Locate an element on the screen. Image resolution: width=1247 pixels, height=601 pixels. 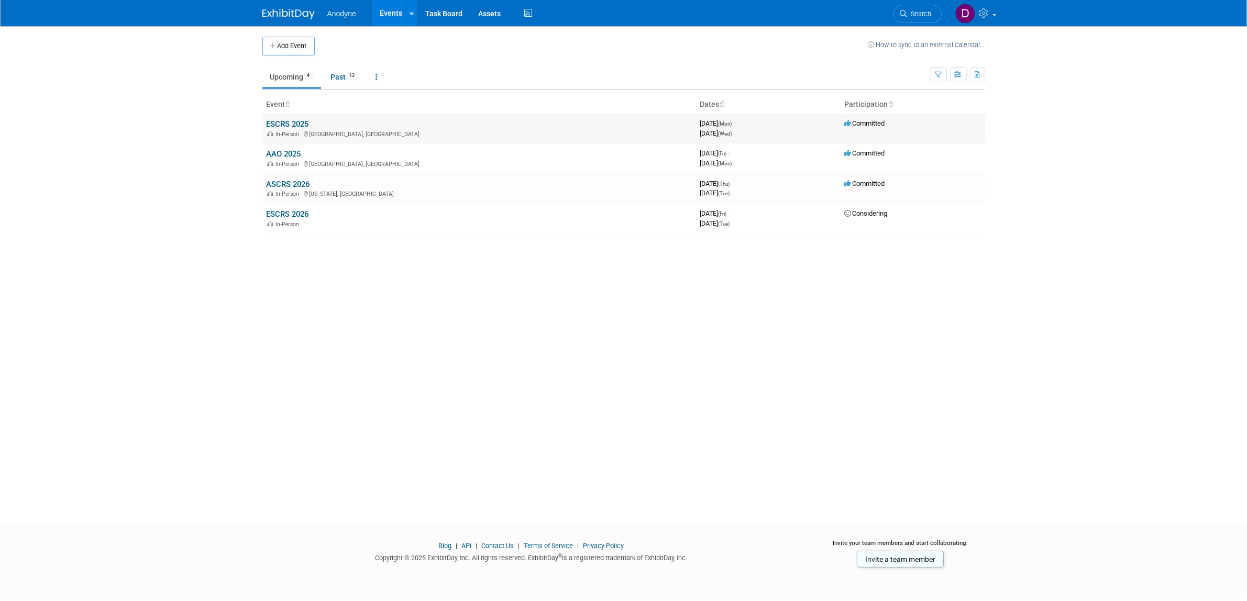
a: Upcoming4 is located at coordinates (292, 77).